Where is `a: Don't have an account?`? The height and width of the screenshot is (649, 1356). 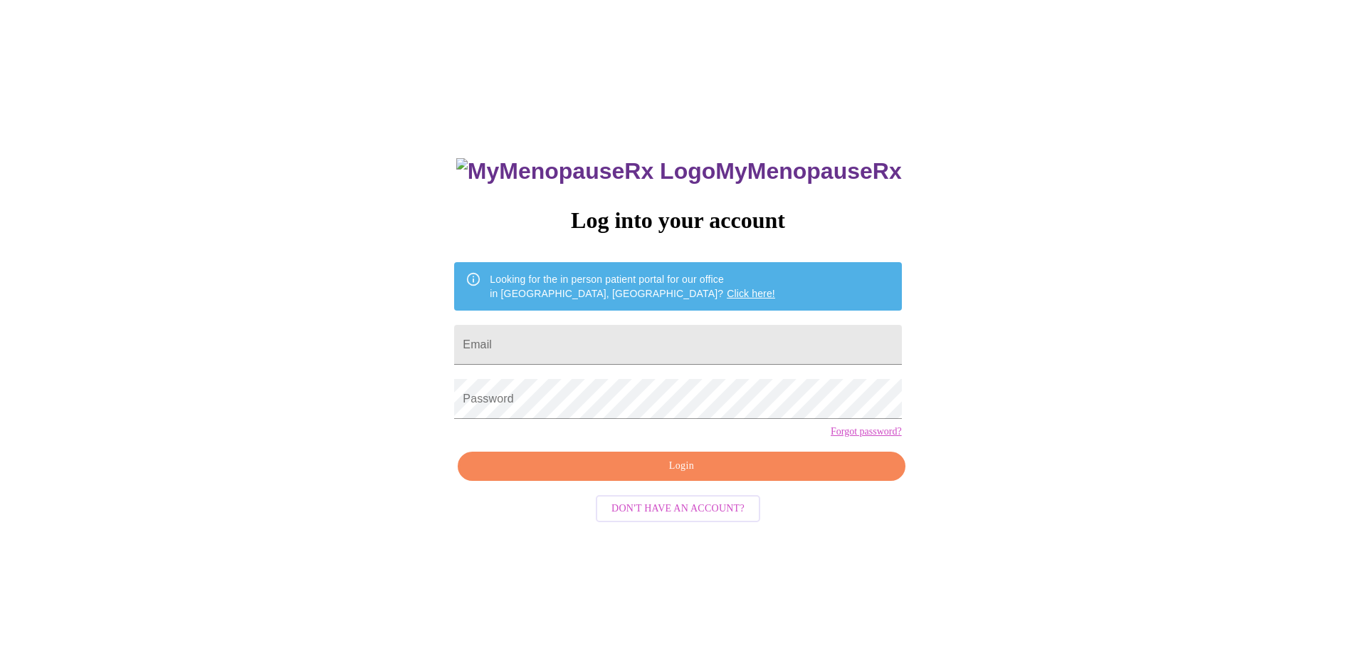
a: Don't have an account? is located at coordinates (678, 507).